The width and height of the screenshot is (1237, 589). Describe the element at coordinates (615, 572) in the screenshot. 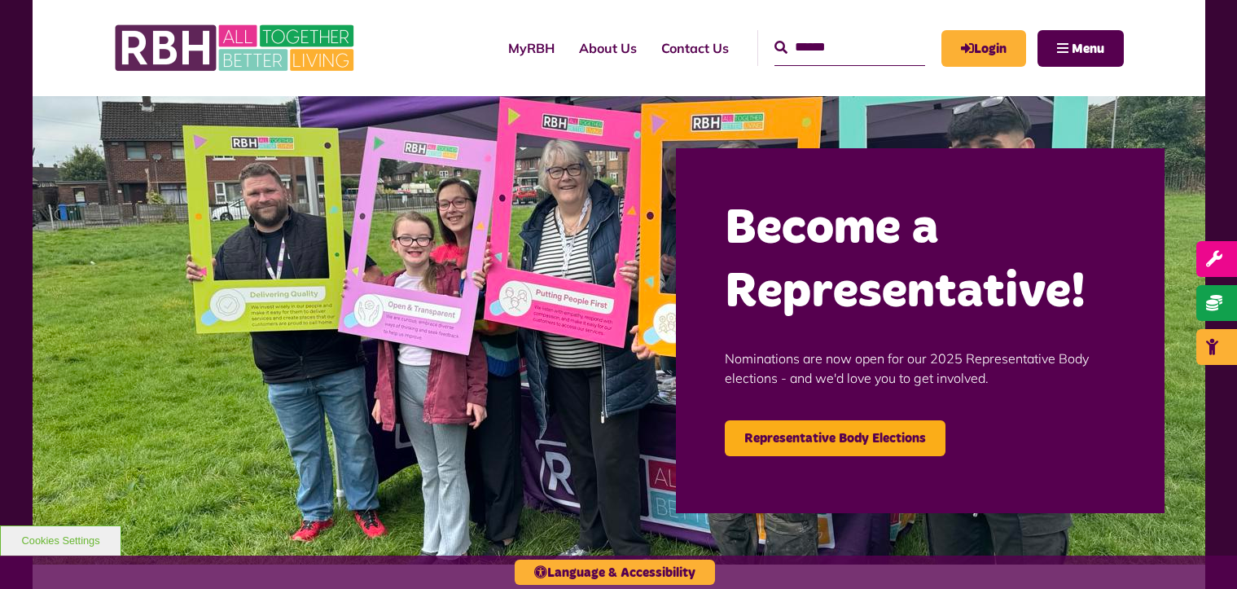

I see `button: Language & Accessibility` at that location.